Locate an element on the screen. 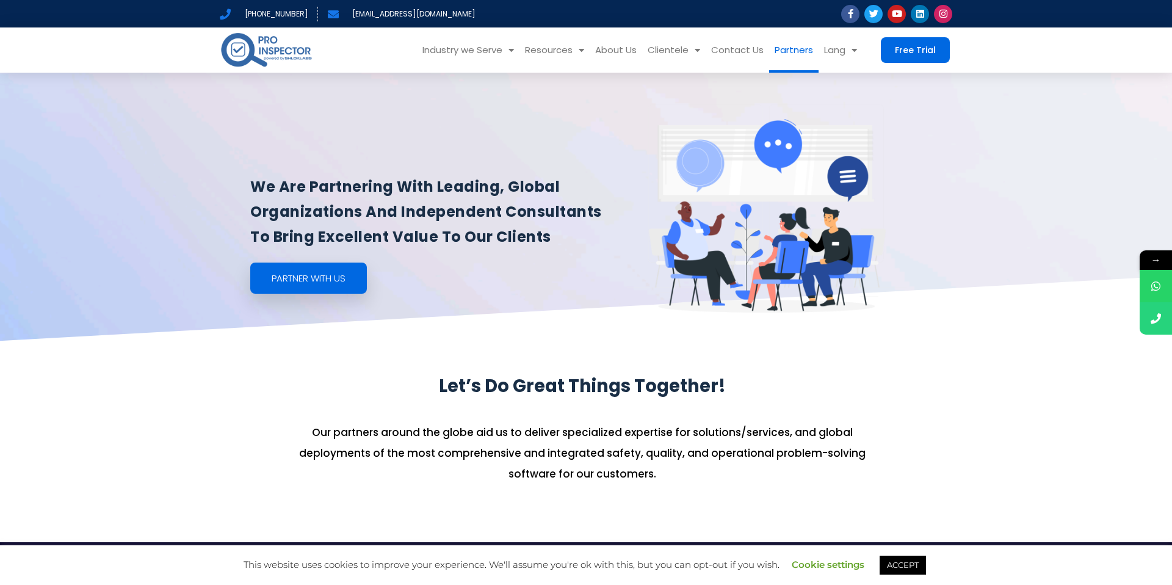 This screenshot has width=1172, height=585. a: PARTNER WITH US is located at coordinates (308, 278).